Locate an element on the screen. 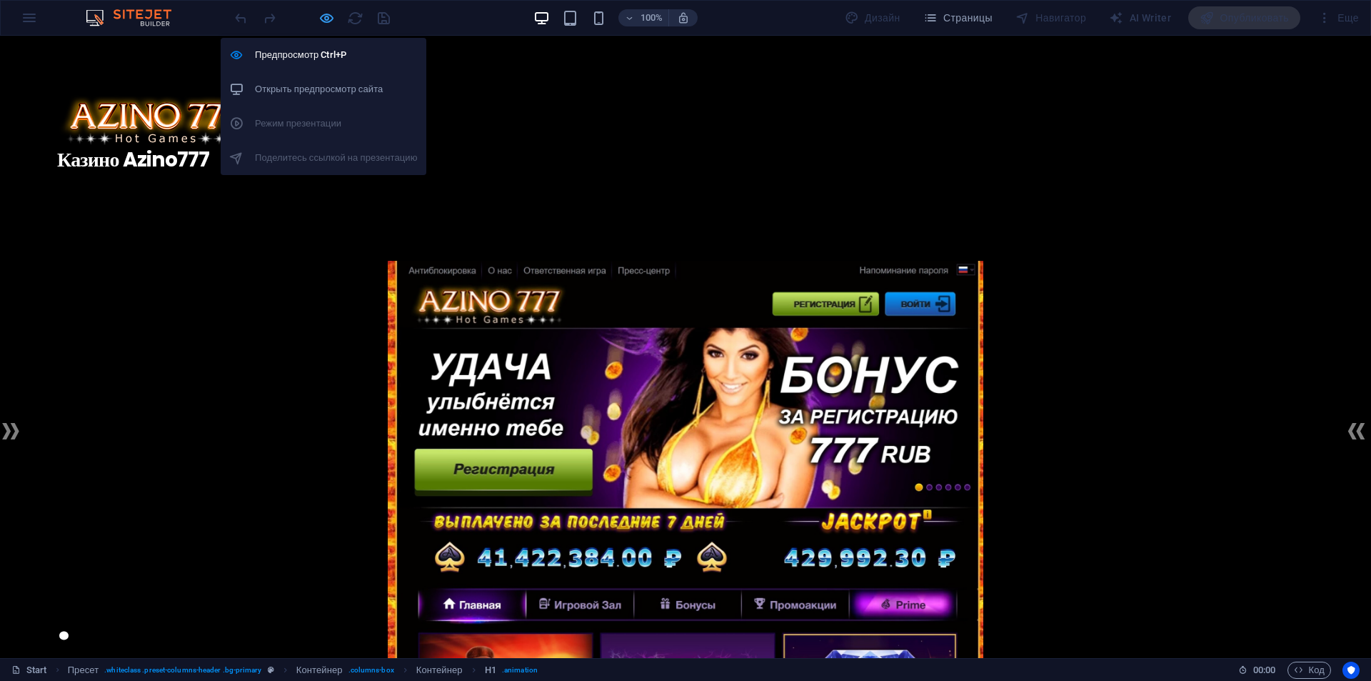  h6: Время сеанса is located at coordinates (1257, 670).